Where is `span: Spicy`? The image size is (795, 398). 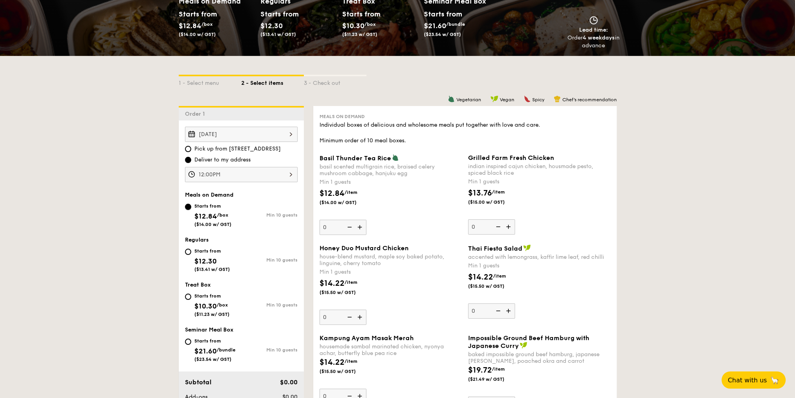
span: Spicy is located at coordinates (538, 100).